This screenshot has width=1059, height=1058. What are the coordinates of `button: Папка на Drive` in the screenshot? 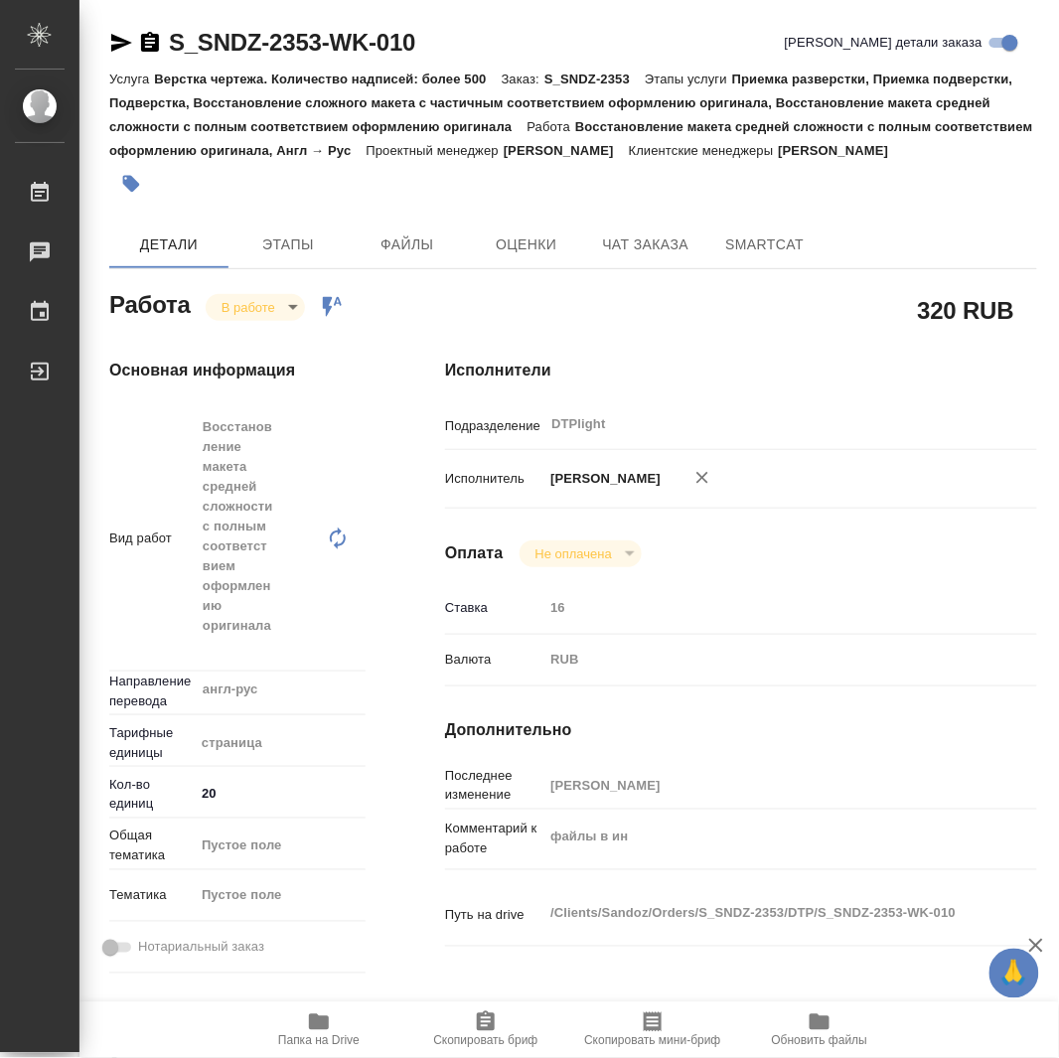 It's located at (319, 1030).